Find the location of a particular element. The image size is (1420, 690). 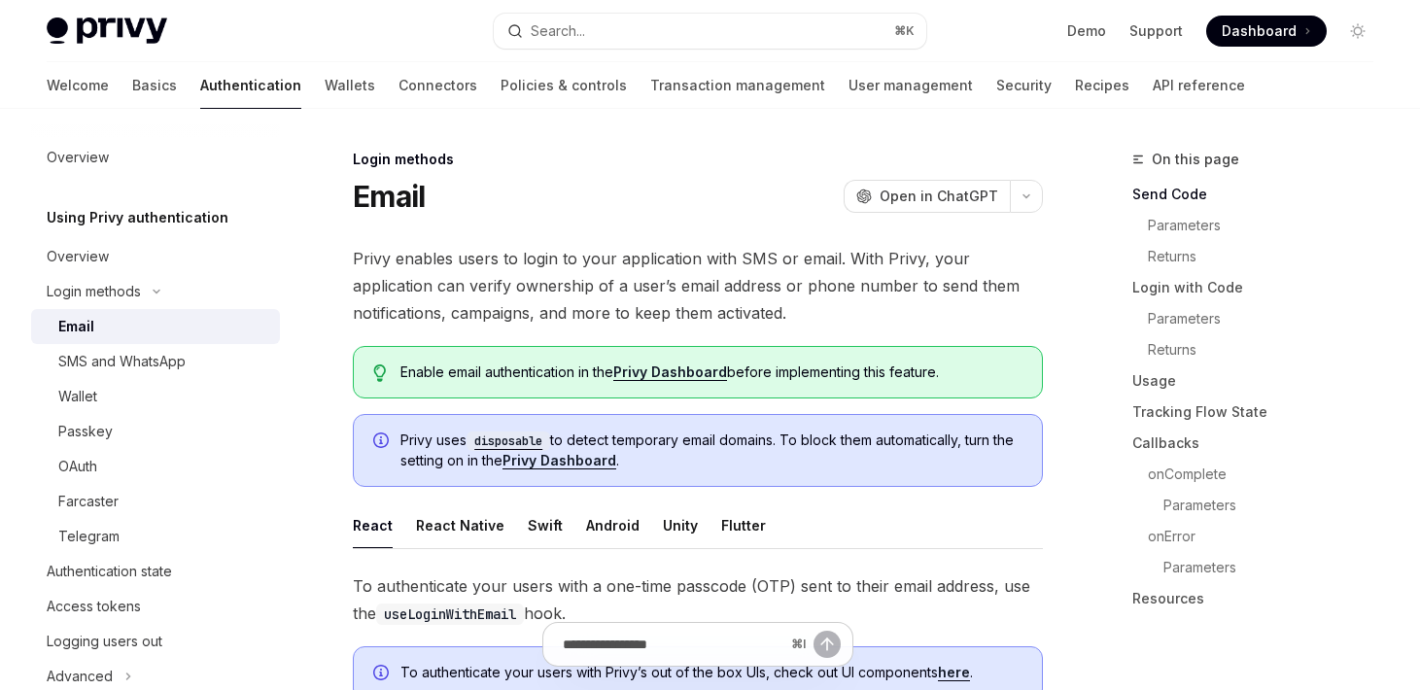

code: disposable is located at coordinates (508, 441).